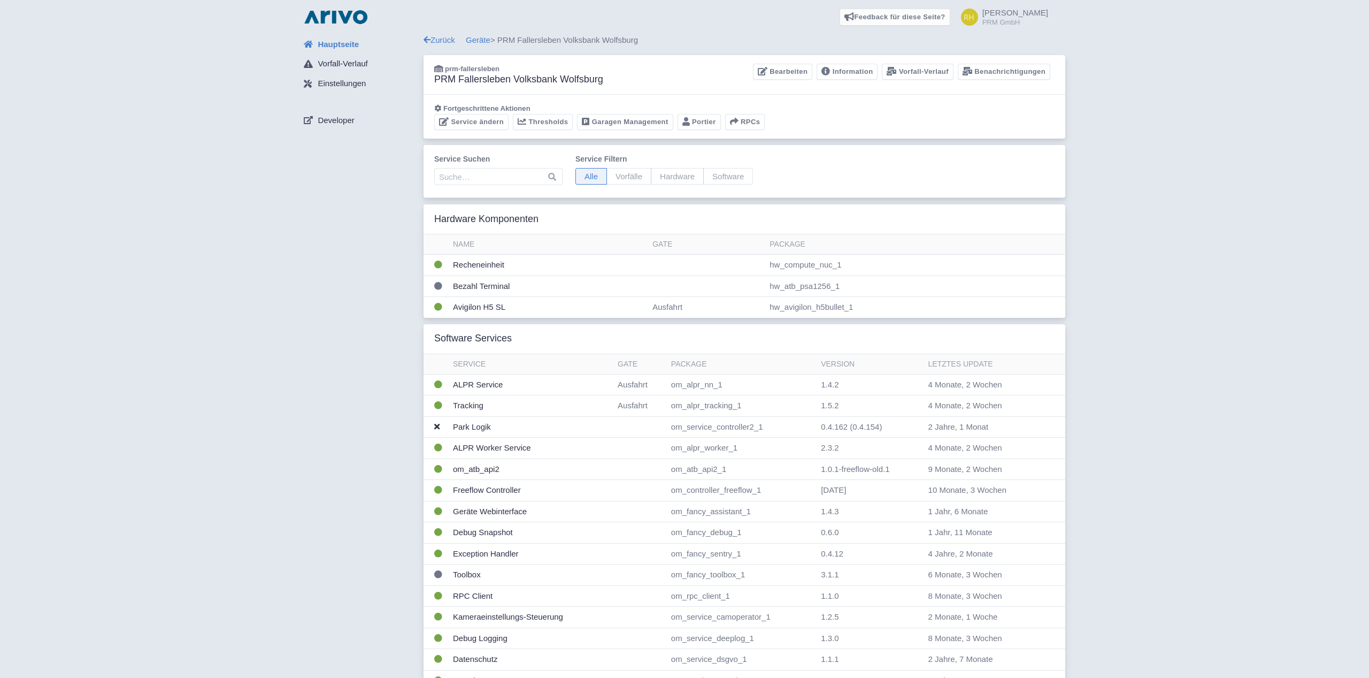  What do you see at coordinates (548, 265) in the screenshot?
I see `td: Recheneinheit` at bounding box center [548, 265].